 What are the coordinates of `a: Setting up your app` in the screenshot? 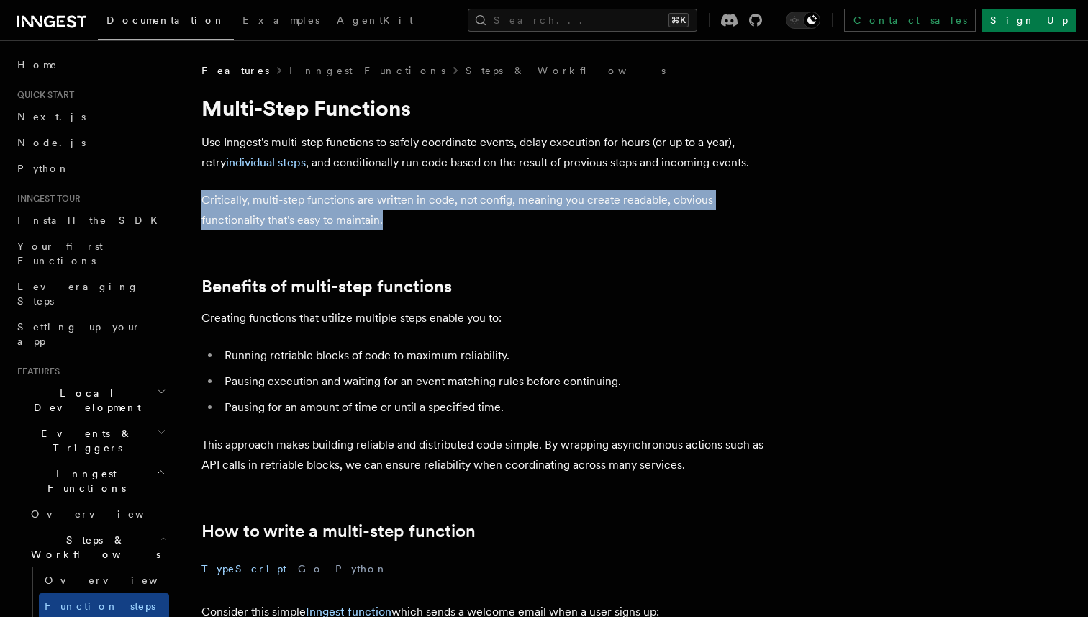 It's located at (90, 334).